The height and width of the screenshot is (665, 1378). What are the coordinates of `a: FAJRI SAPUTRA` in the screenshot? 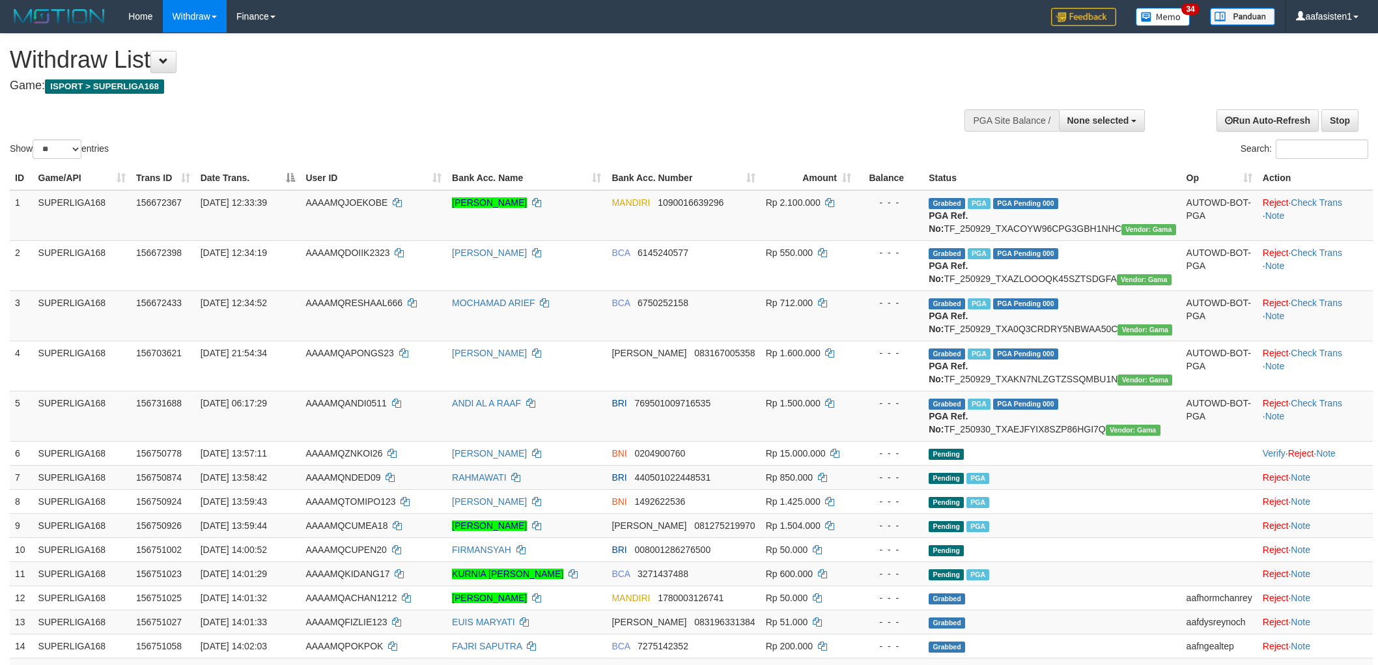 It's located at (486, 646).